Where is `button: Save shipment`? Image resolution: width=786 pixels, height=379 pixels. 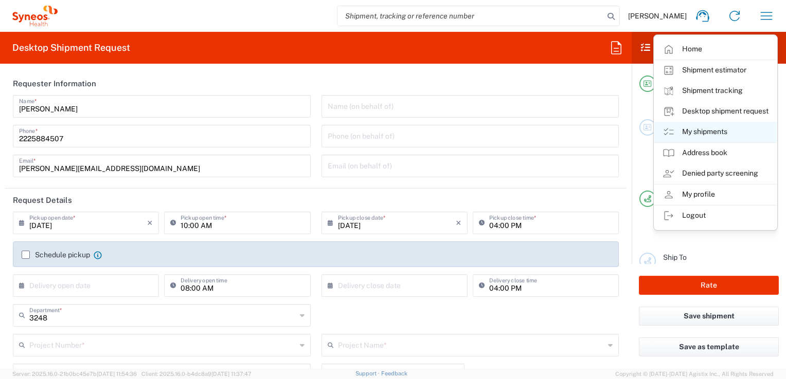
button: Save shipment is located at coordinates (709, 316).